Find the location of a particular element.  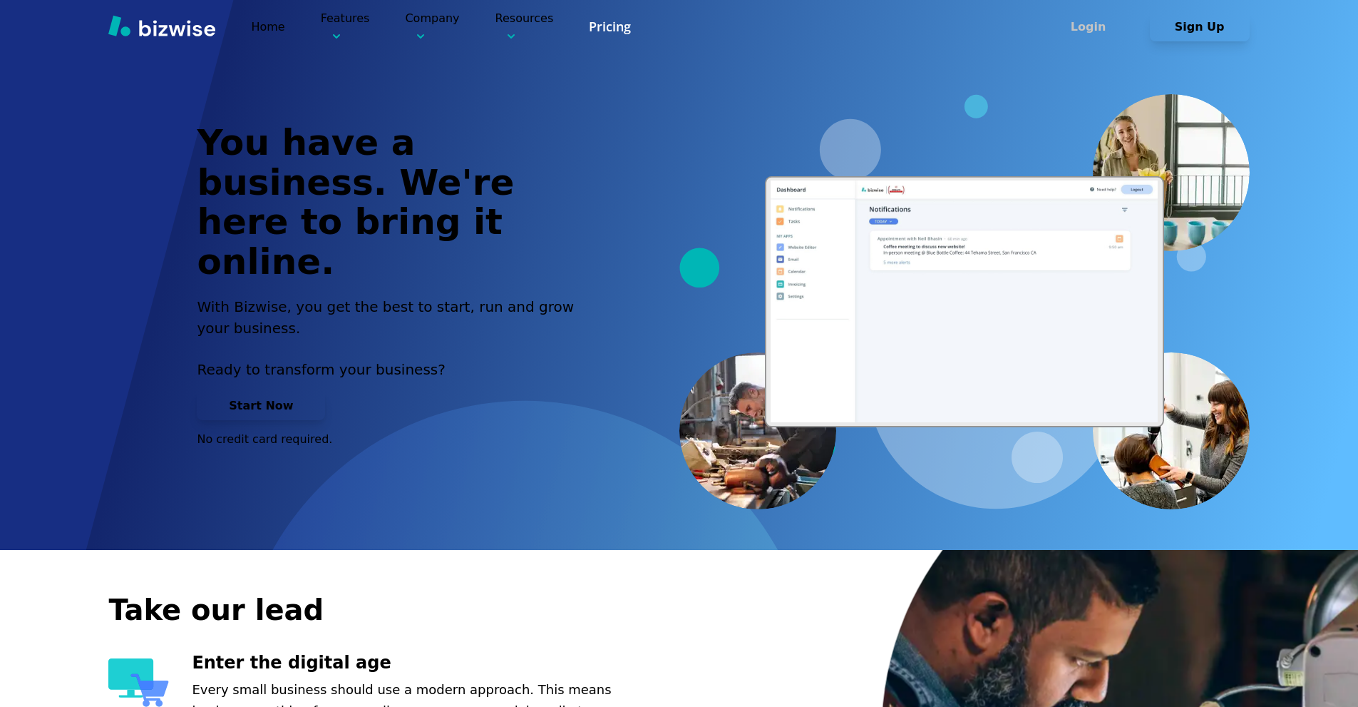

p: Ready to transform your business? is located at coordinates (394, 369).